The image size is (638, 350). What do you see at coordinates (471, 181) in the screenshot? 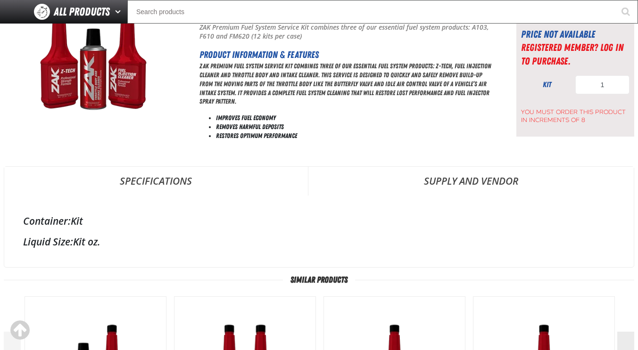
I see `a: Supply and Vendor` at bounding box center [471, 181].